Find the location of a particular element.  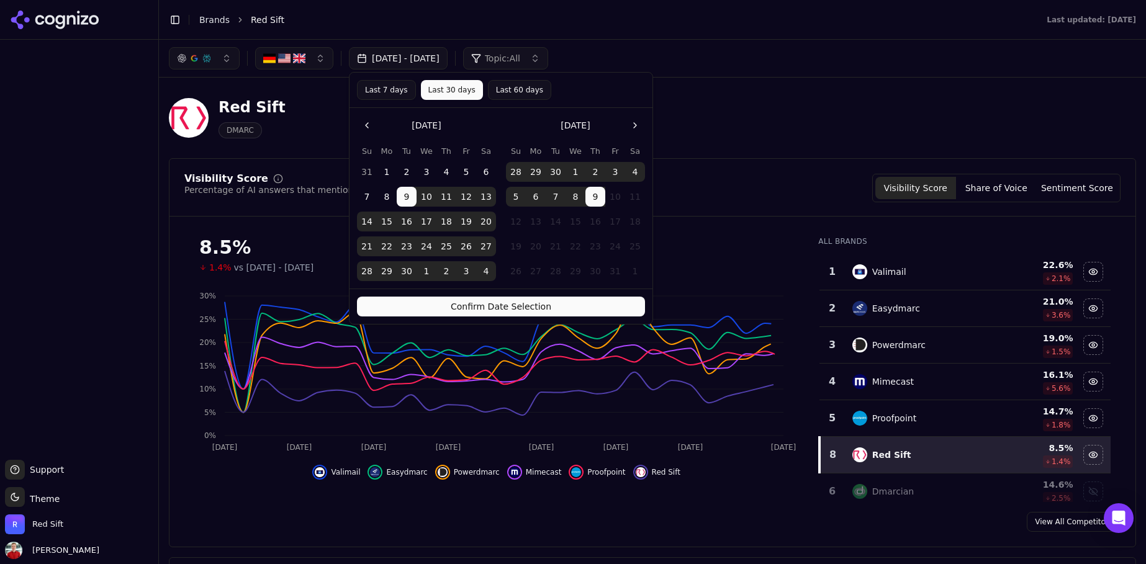

img: valimail is located at coordinates (320, 472).